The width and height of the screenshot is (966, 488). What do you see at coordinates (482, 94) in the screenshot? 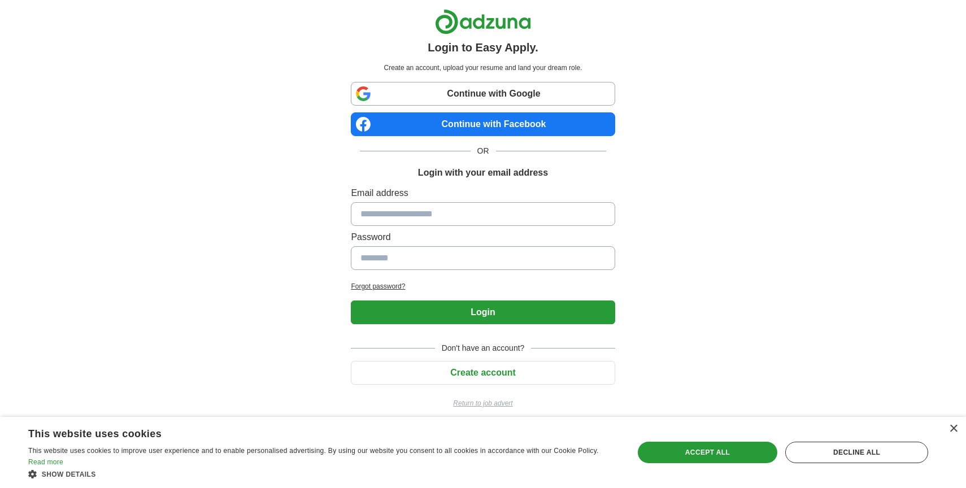
I see `a: Continue with Google` at bounding box center [482, 94].